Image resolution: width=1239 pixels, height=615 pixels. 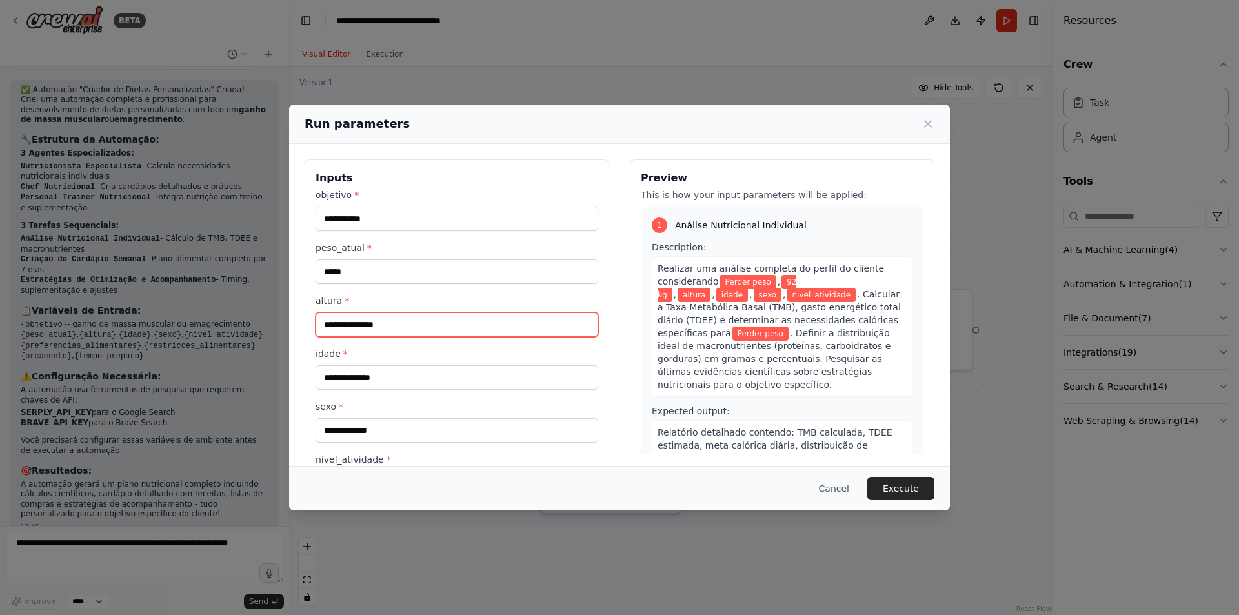 I want to click on h3: Inputs, so click(x=457, y=178).